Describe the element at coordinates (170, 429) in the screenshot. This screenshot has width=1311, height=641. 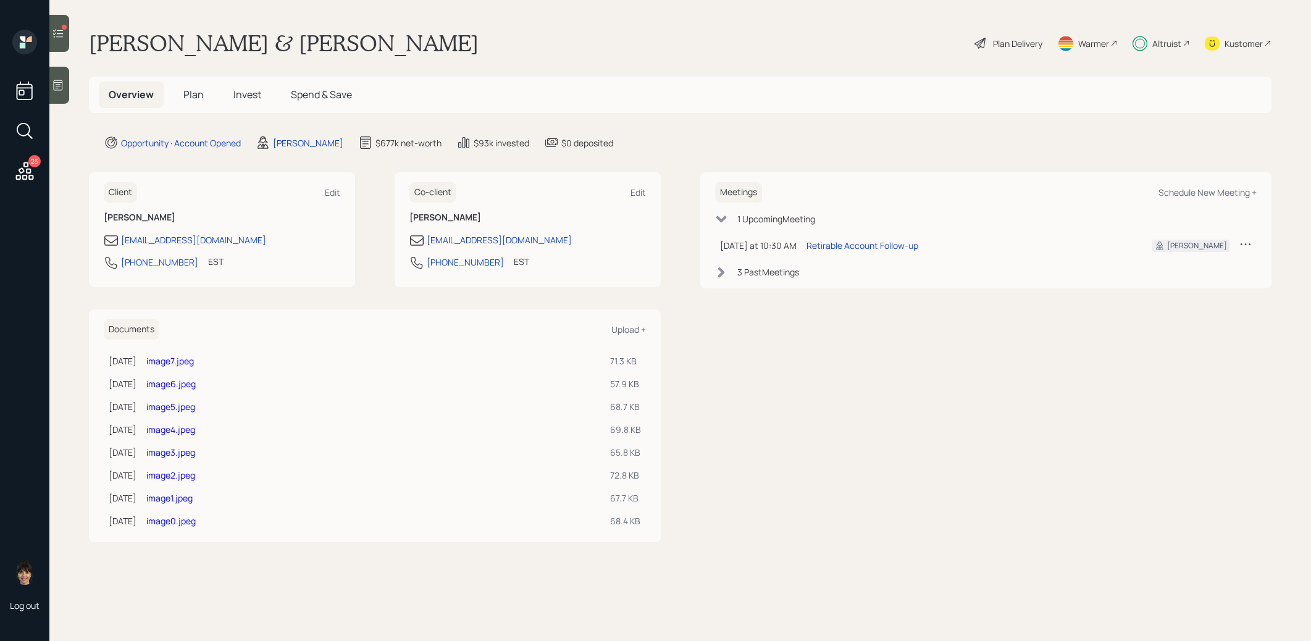
I see `a: image4.jpeg` at that location.